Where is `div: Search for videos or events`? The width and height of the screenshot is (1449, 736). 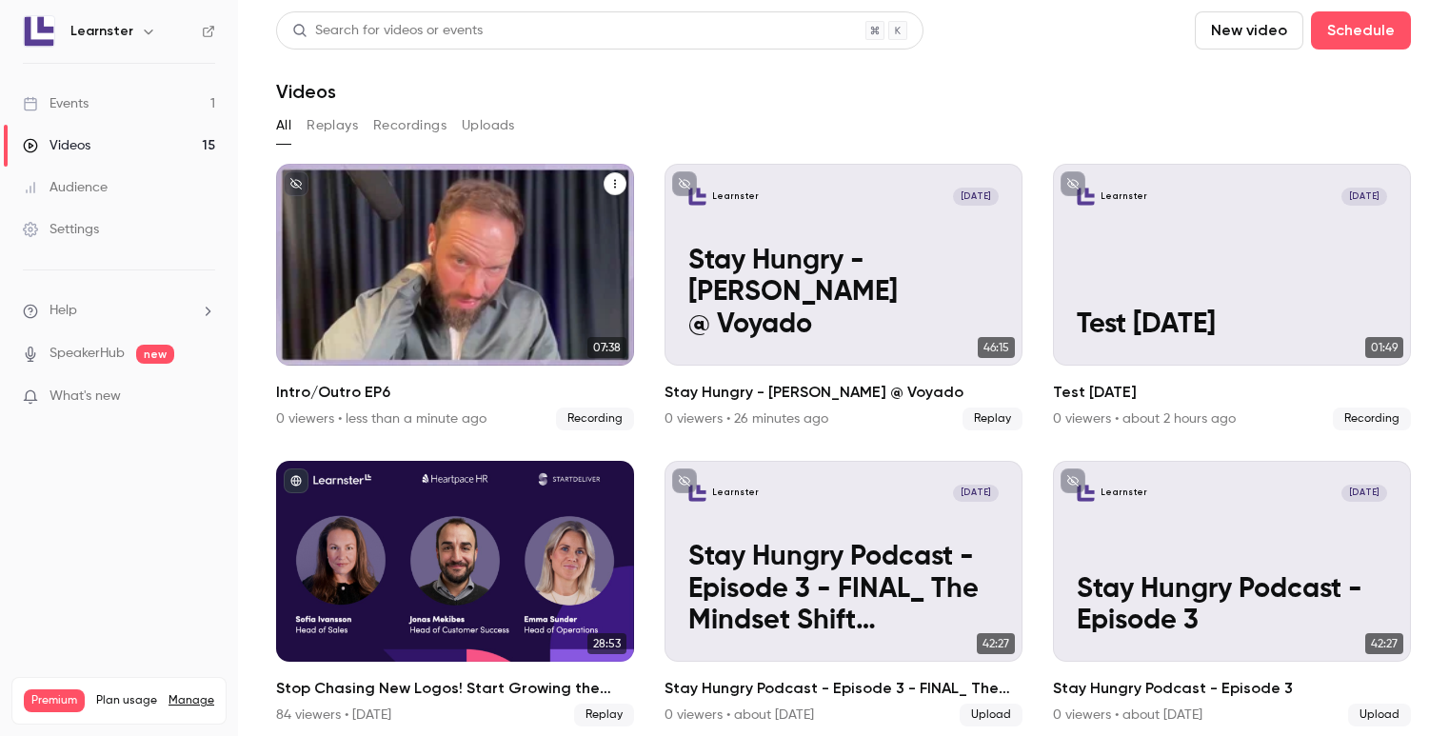
div: Search for videos or events is located at coordinates (388, 30).